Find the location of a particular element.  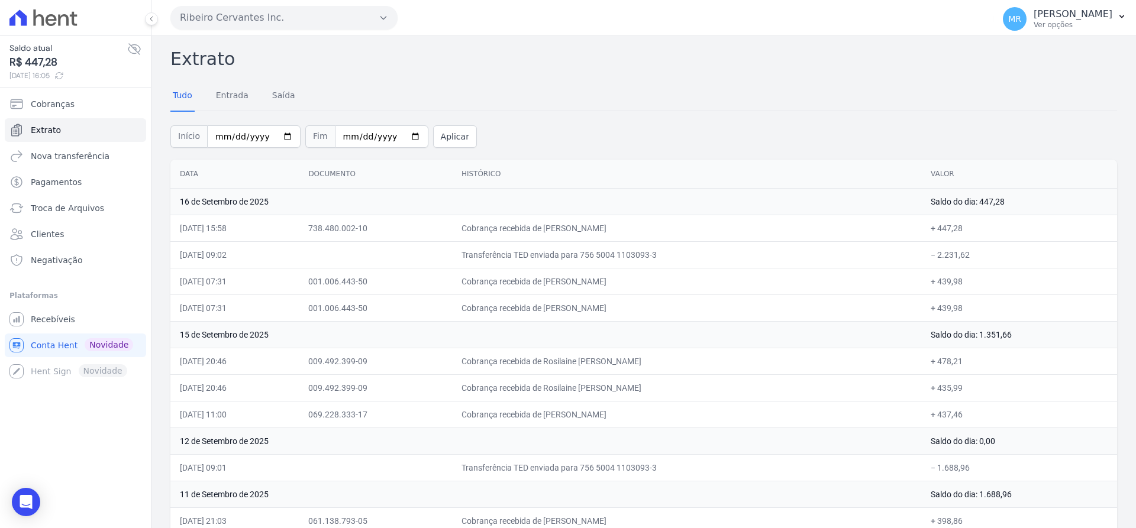

td: + 447,28 is located at coordinates (1019, 228).